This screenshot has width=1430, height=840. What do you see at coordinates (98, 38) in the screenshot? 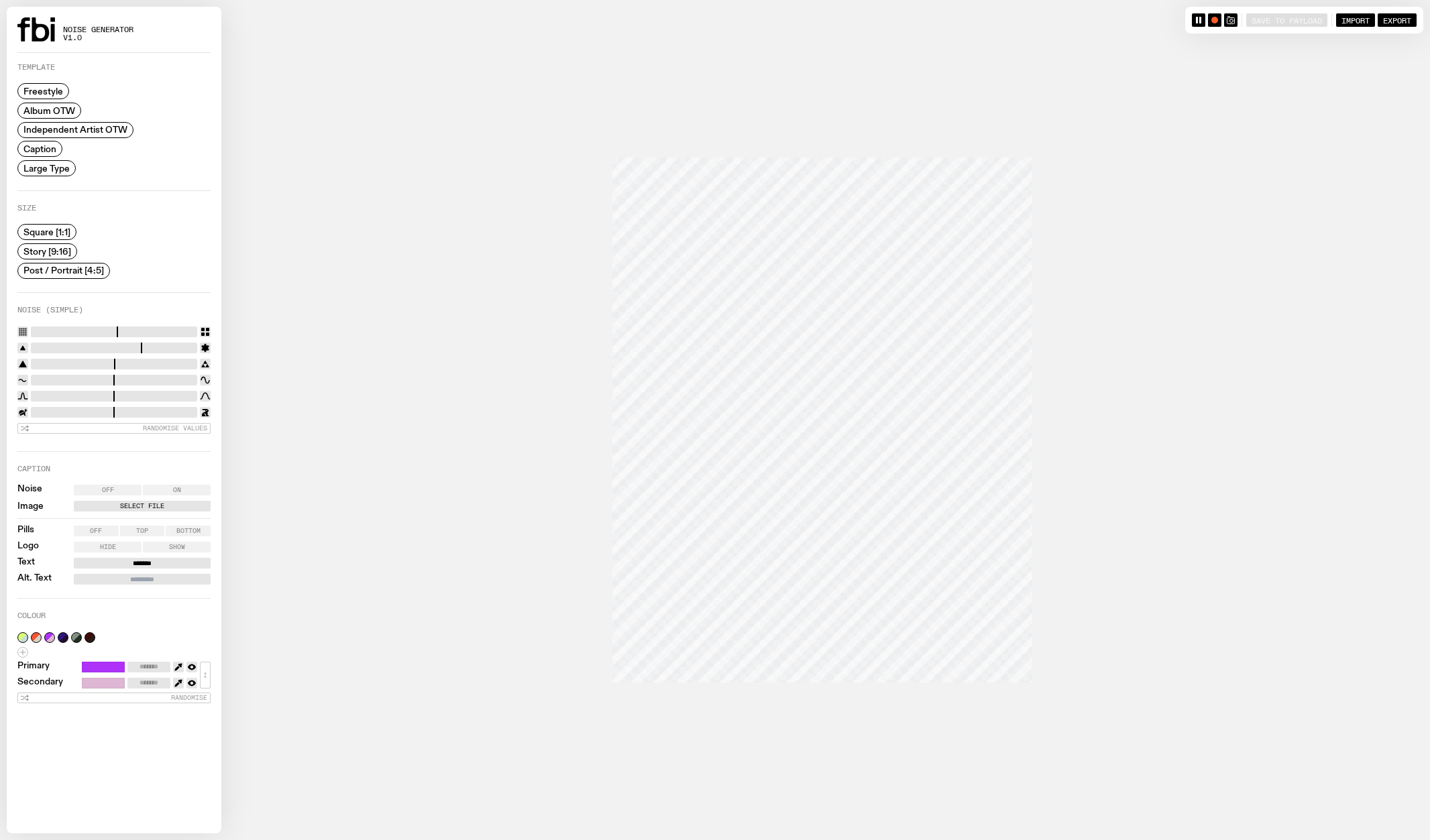
I see `span: v1.0` at bounding box center [98, 38].